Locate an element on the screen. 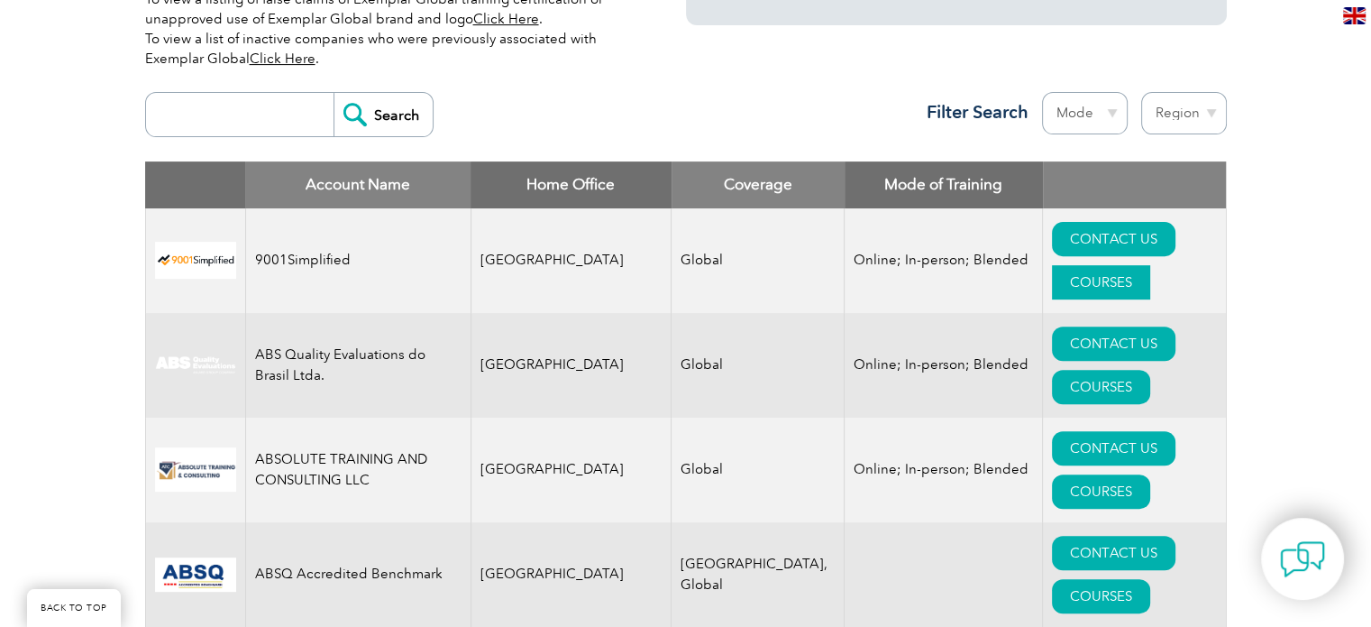  td: ABS Quality Evaluations do Brasil Ltda. is located at coordinates (358, 365).